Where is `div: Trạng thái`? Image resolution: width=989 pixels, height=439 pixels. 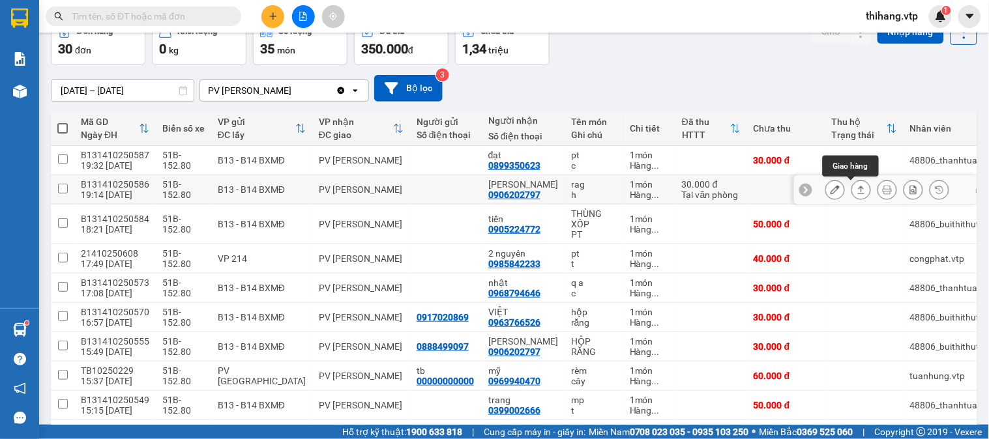
div: Trạng thái is located at coordinates (859, 135).